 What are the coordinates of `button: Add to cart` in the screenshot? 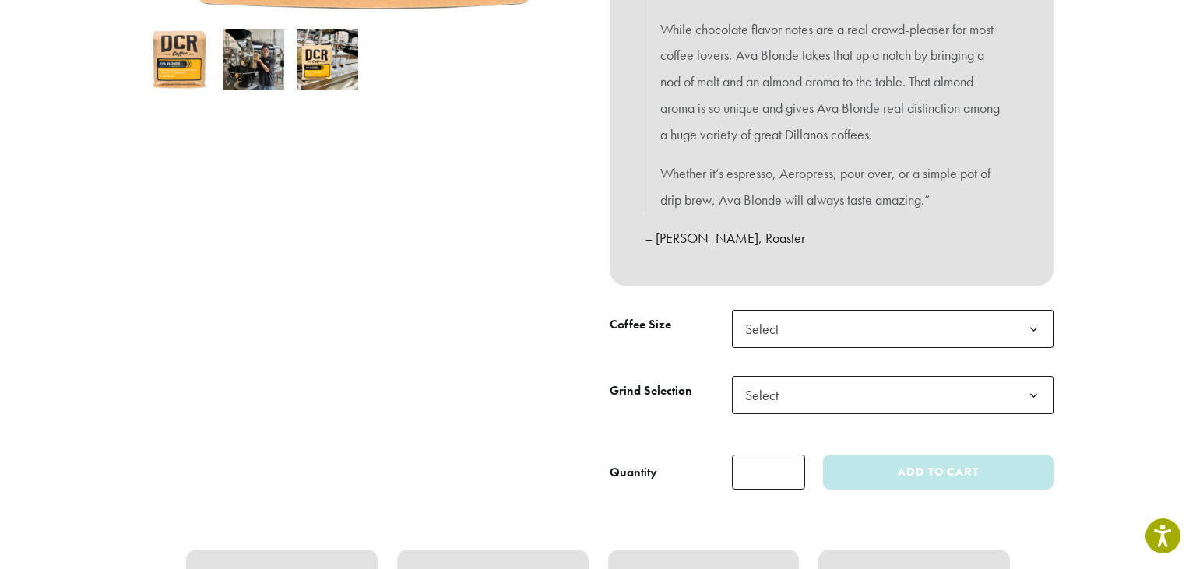 It's located at (938, 472).